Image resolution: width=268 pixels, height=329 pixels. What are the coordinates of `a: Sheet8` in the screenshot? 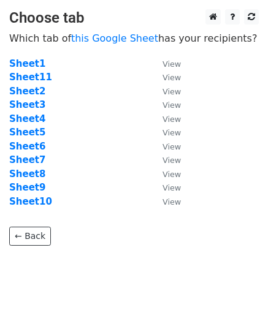 It's located at (27, 174).